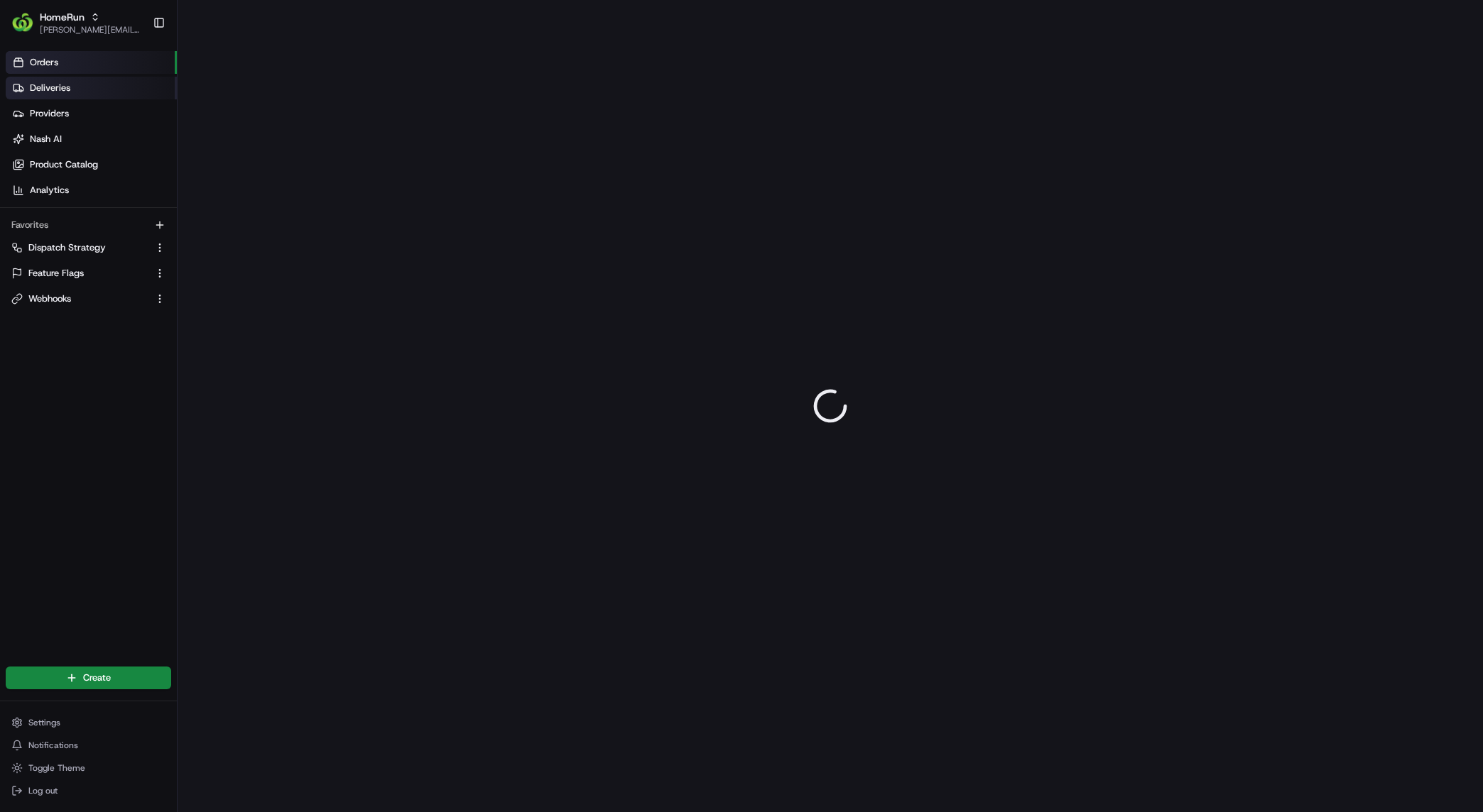 This screenshot has height=812, width=1483. What do you see at coordinates (88, 678) in the screenshot?
I see `button: Create` at bounding box center [88, 678].